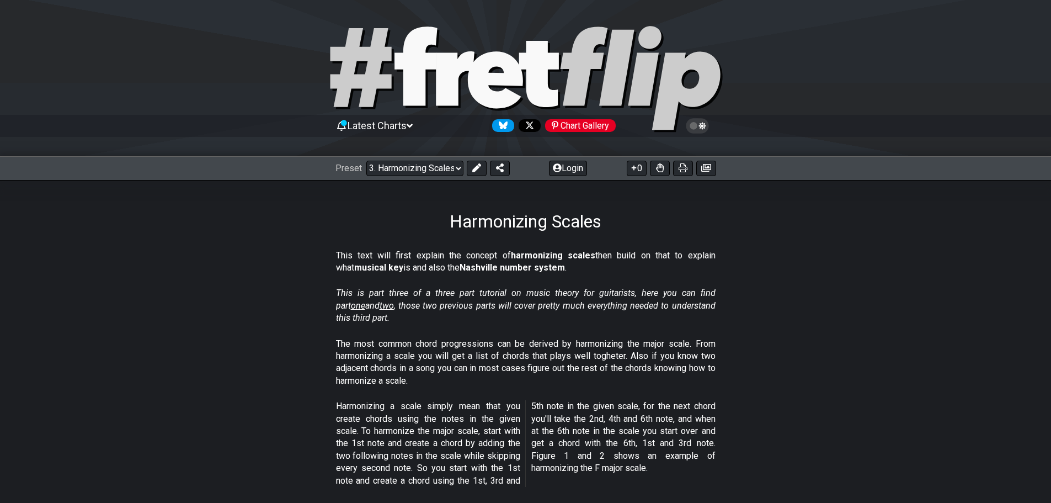 This screenshot has width=1051, height=503. Describe the element at coordinates (477, 168) in the screenshot. I see `button: Edit Preset` at that location.